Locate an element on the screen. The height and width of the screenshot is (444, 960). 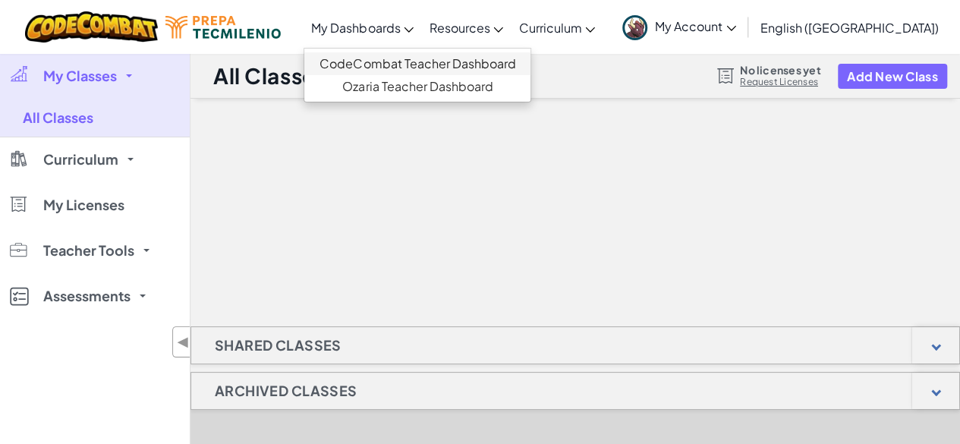
span: My Classes is located at coordinates (80, 76).